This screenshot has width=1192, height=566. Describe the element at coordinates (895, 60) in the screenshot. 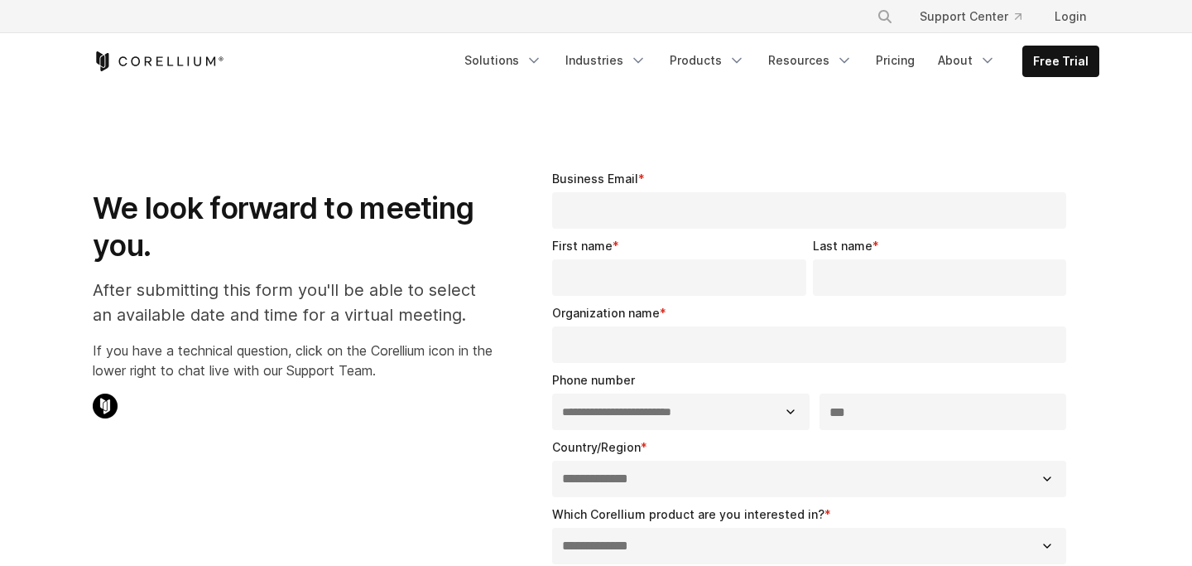

I see `a: Pricing` at that location.